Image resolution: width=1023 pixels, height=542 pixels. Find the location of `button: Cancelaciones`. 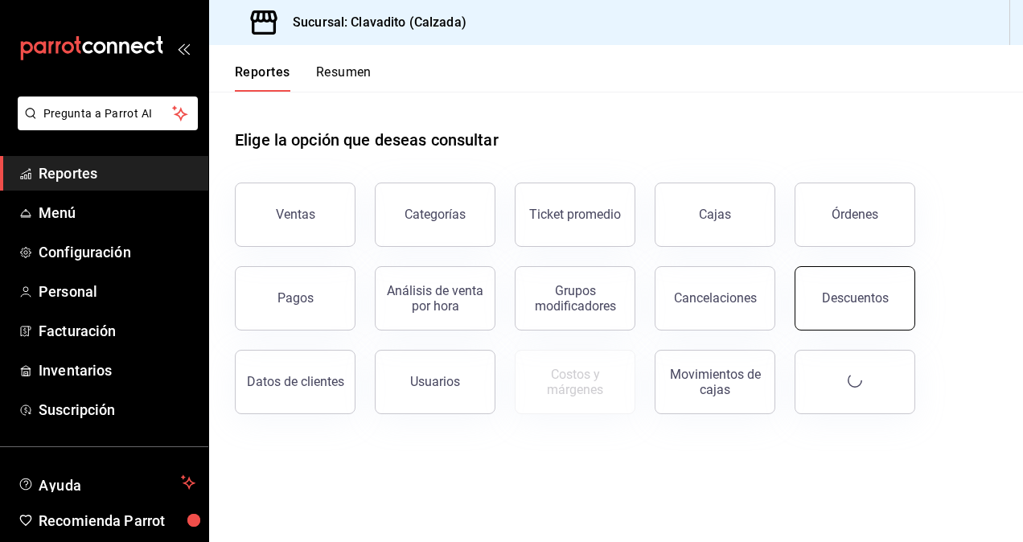

button: Cancelaciones is located at coordinates (715, 298).